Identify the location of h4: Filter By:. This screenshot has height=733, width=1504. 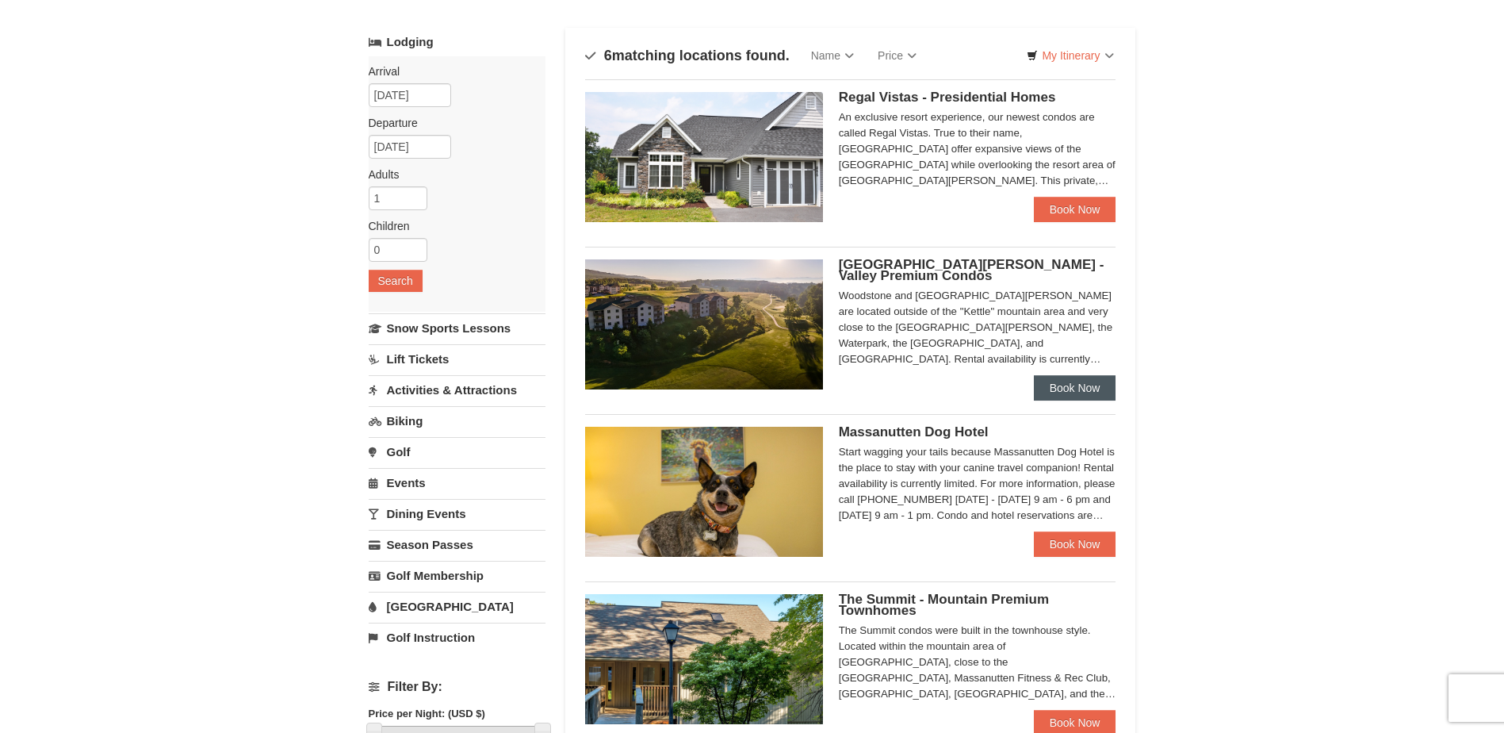
(457, 687).